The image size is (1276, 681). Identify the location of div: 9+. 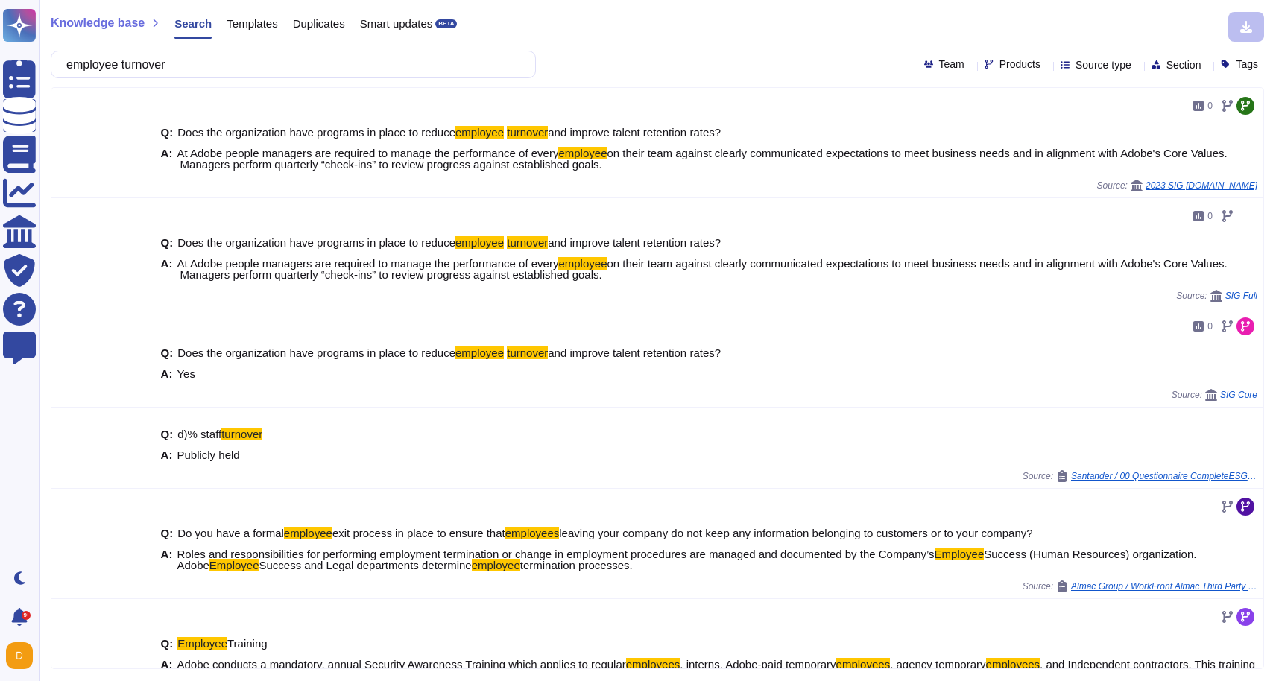
(26, 615).